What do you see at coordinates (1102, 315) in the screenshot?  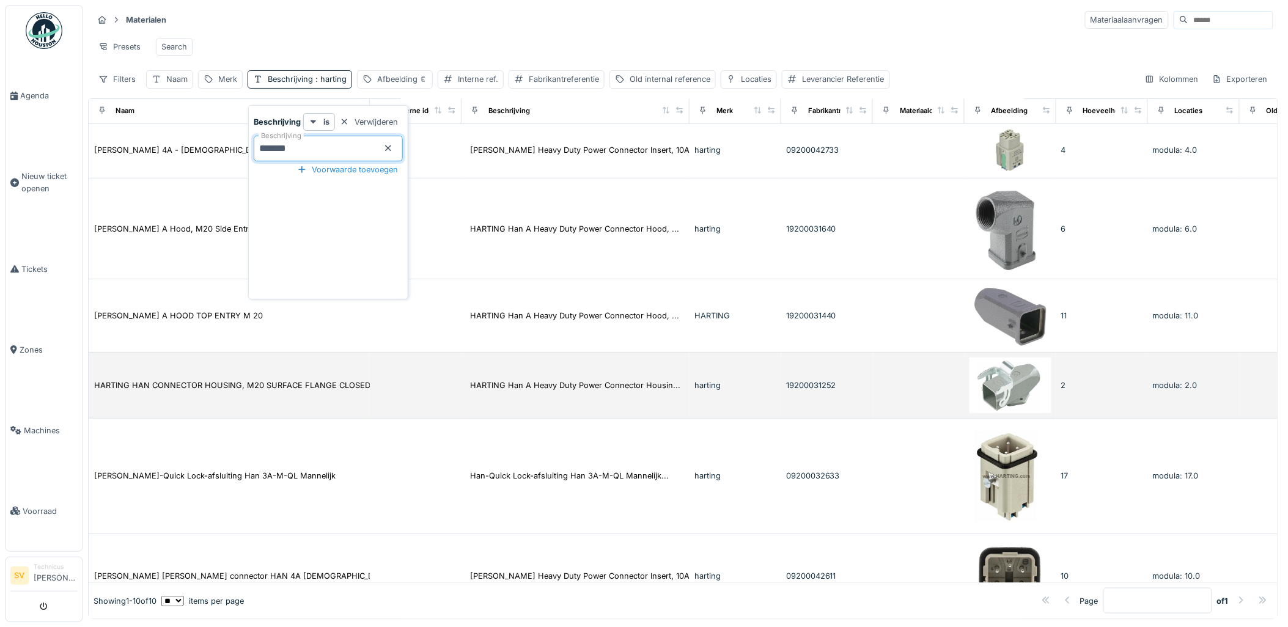 I see `div: 11` at bounding box center [1102, 315].